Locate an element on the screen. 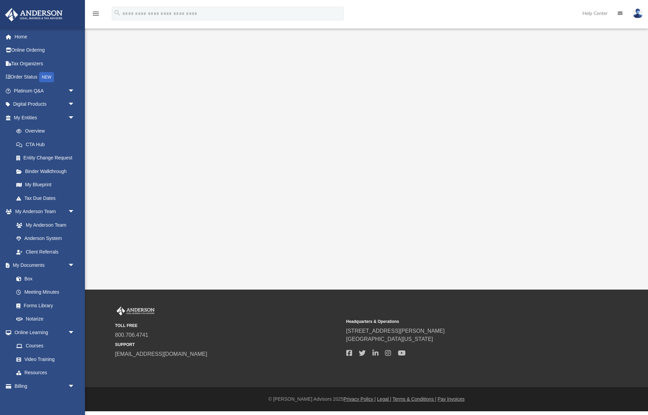  a: 800.706.4741 is located at coordinates (132, 335).